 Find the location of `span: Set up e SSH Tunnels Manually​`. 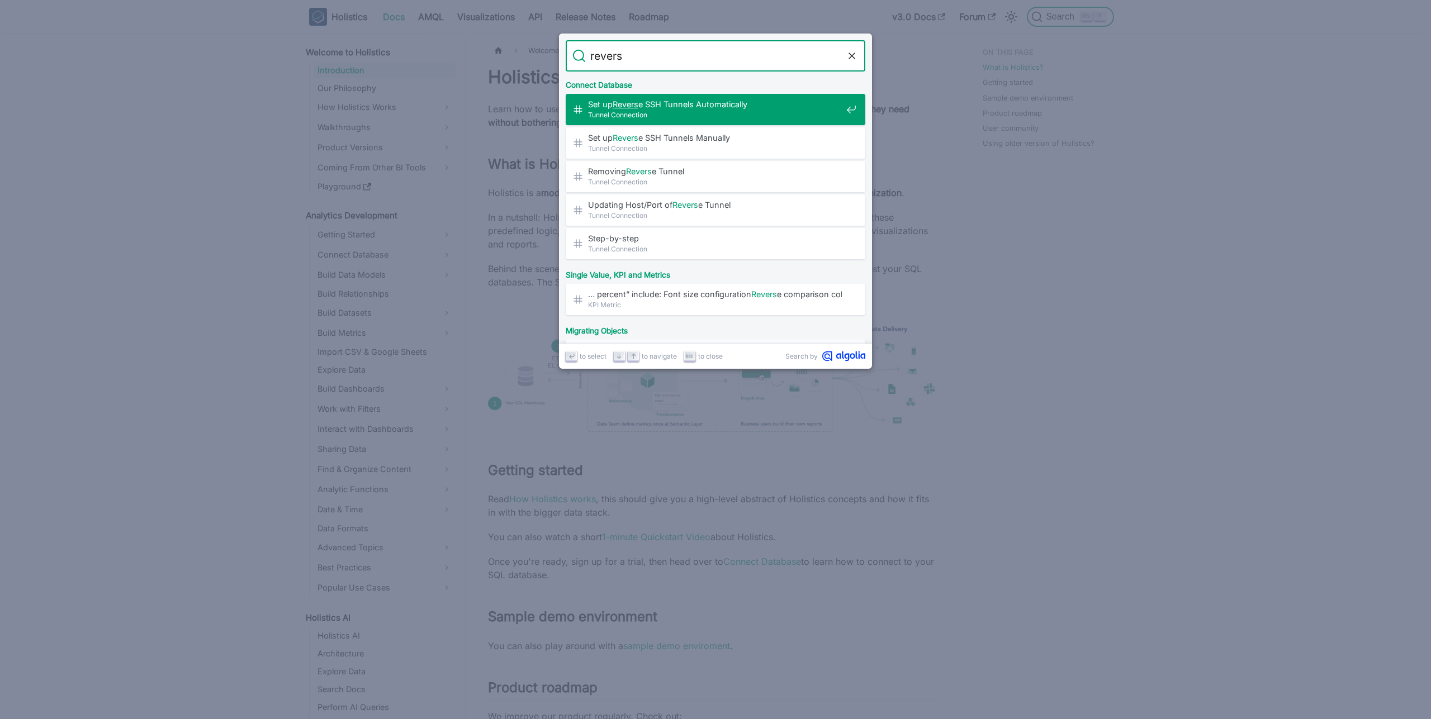

span: Set up e SSH Tunnels Manually​ is located at coordinates (715, 137).